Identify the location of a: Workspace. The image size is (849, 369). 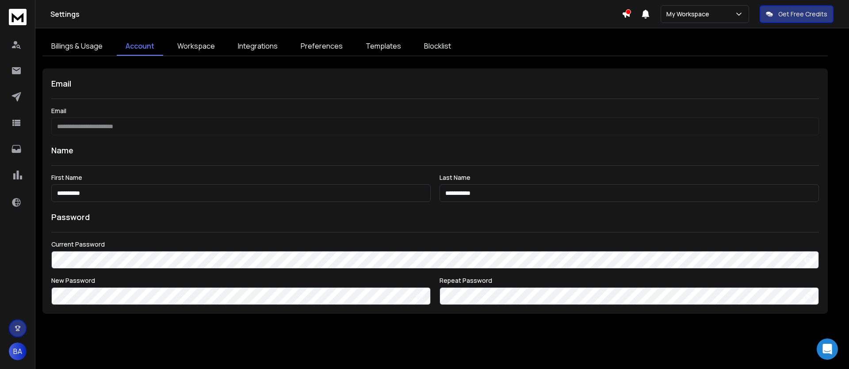
(196, 46).